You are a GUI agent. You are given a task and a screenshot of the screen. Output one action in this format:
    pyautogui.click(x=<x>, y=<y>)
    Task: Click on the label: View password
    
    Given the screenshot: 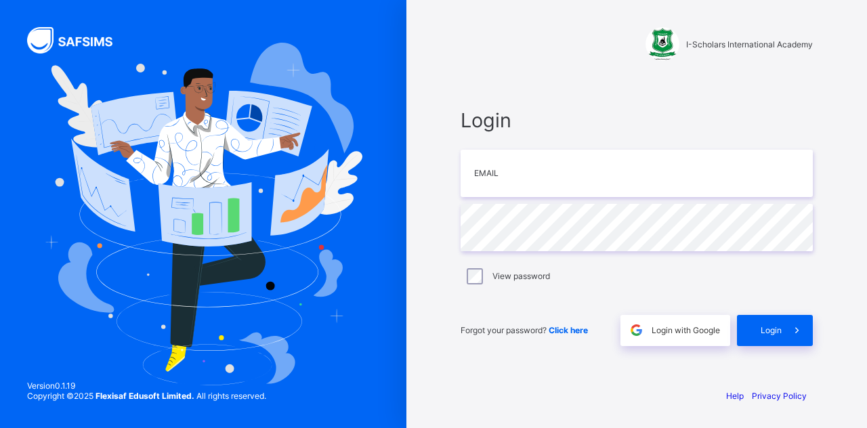 What is the action you would take?
    pyautogui.click(x=521, y=276)
    